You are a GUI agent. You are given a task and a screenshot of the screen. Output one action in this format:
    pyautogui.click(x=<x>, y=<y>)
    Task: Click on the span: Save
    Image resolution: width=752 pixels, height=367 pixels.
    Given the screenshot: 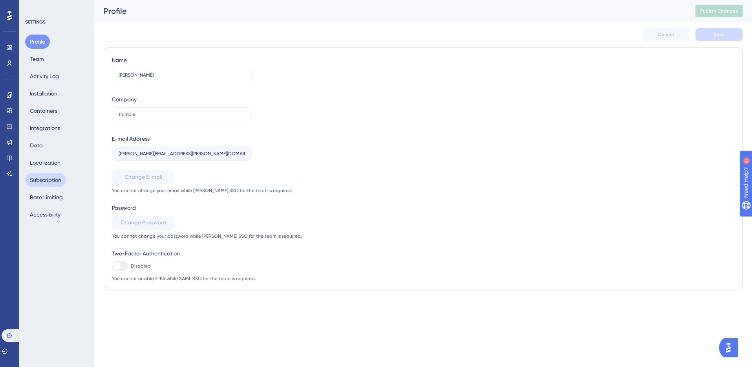 What is the action you would take?
    pyautogui.click(x=719, y=35)
    